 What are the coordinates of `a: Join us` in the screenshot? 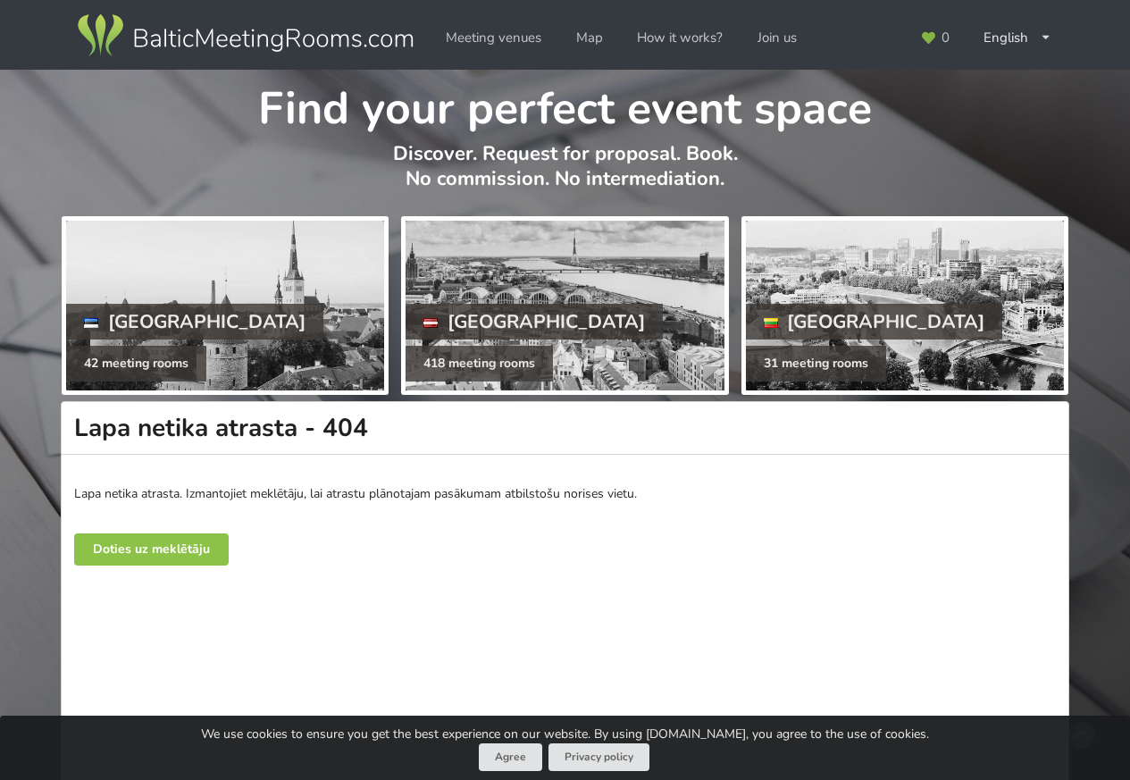 It's located at (777, 38).